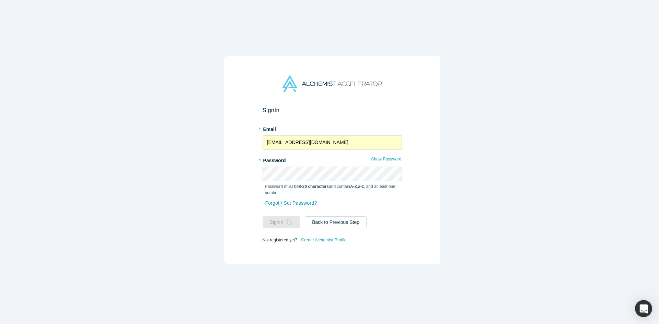 This screenshot has width=659, height=324. What do you see at coordinates (280, 240) in the screenshot?
I see `span: Not registered yet?` at bounding box center [280, 240].